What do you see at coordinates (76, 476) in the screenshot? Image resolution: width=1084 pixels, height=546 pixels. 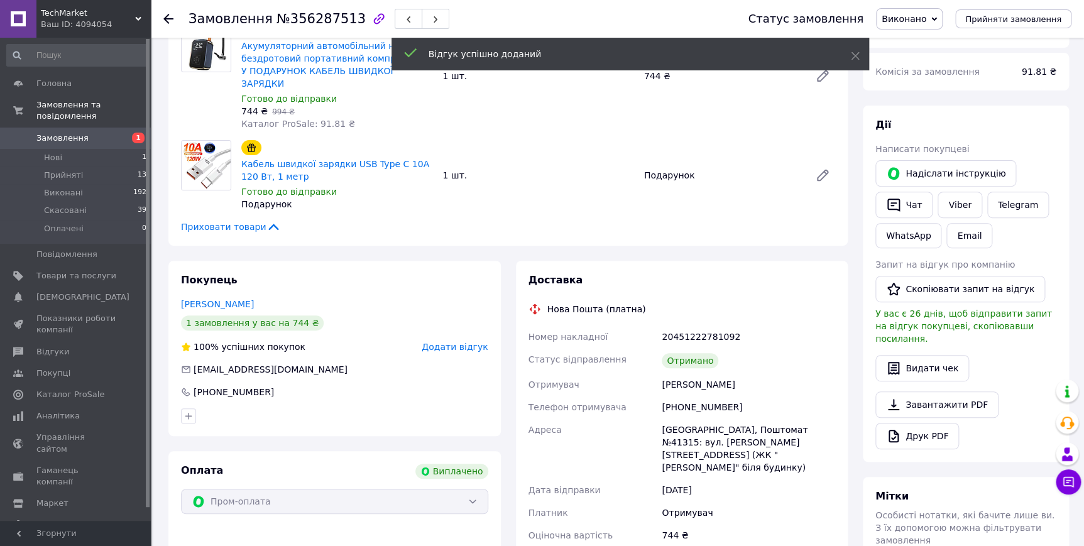 I see `span: Гаманець компанії` at bounding box center [76, 476].